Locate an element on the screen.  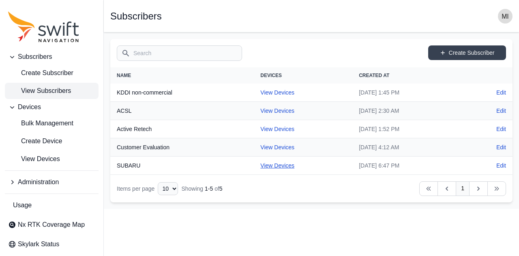
button: Administration is located at coordinates (52, 182).